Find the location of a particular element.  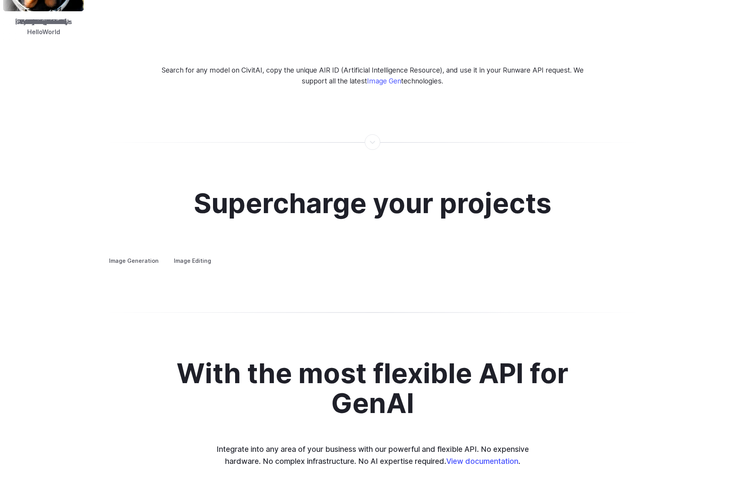

span: Socarealism is located at coordinates (479, 22).